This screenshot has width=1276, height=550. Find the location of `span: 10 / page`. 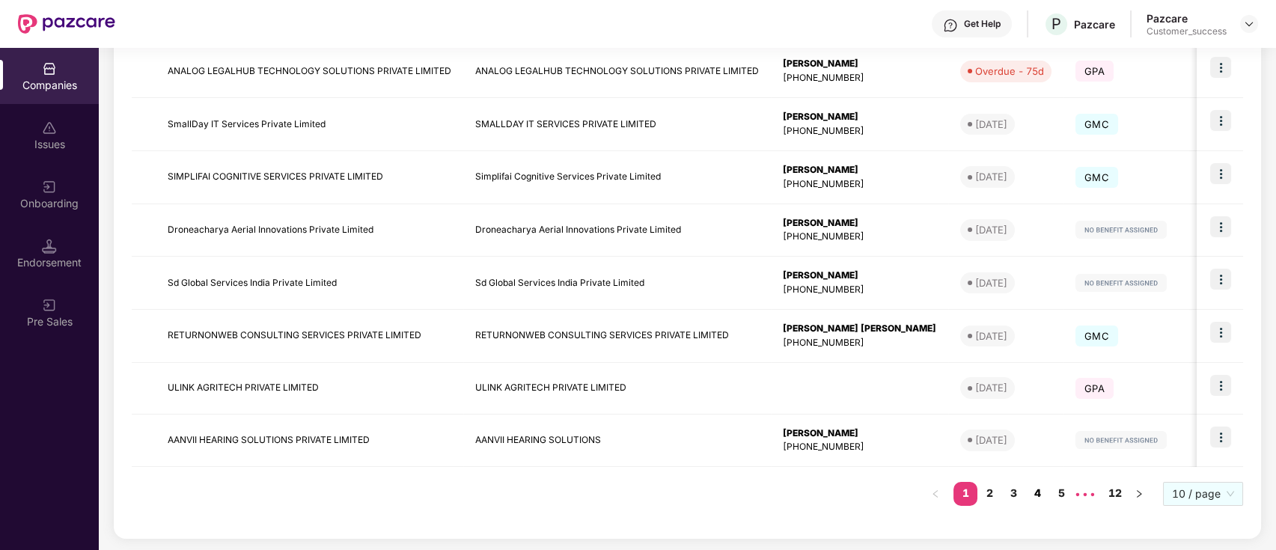

span: 10 / page is located at coordinates (1202, 494).